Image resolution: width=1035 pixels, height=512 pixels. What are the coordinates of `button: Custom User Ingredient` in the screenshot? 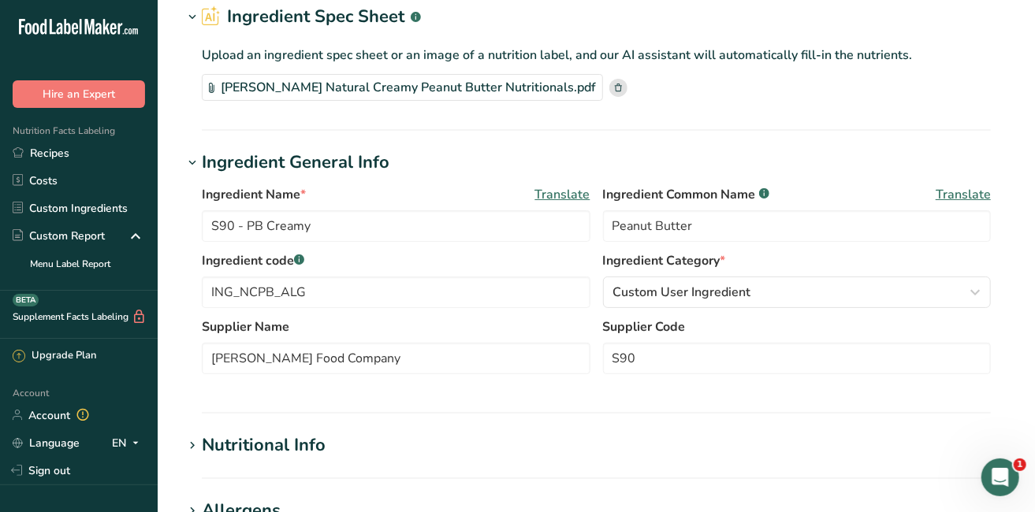 It's located at (797, 292).